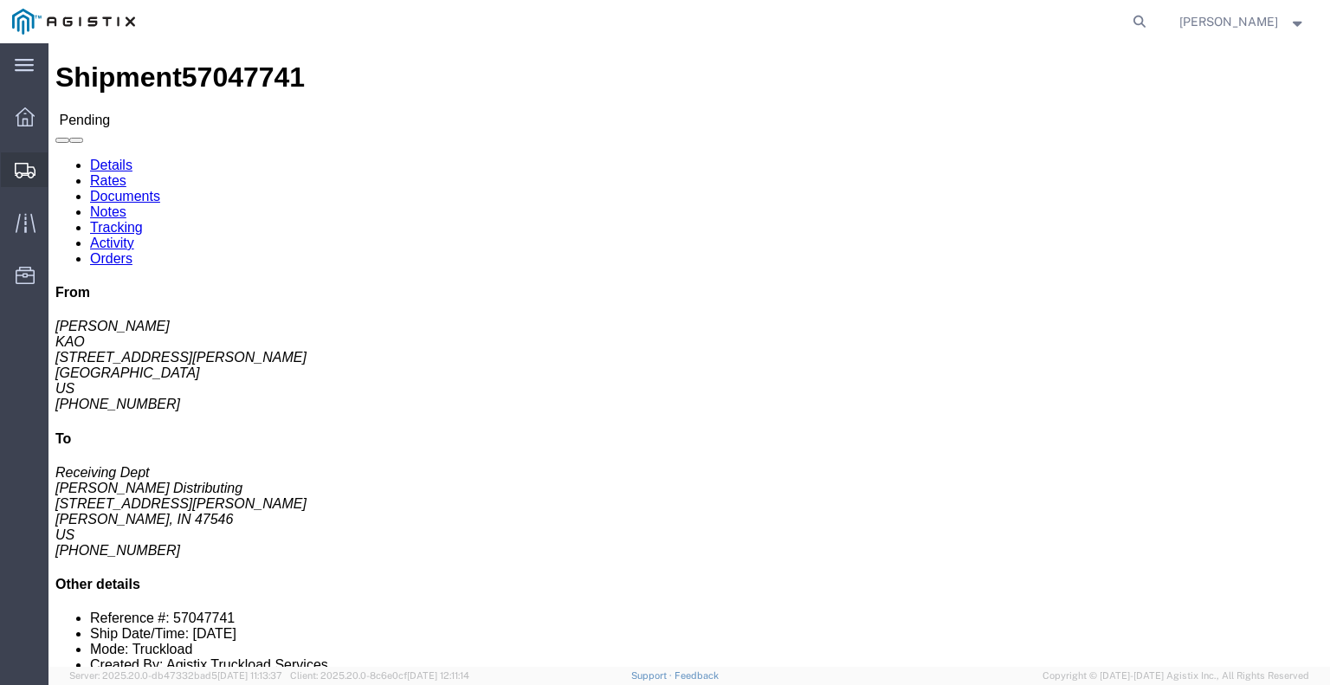  Describe the element at coordinates (379, 675) in the screenshot. I see `span: Client: 2025.20.0-8c6e0cf` at that location.